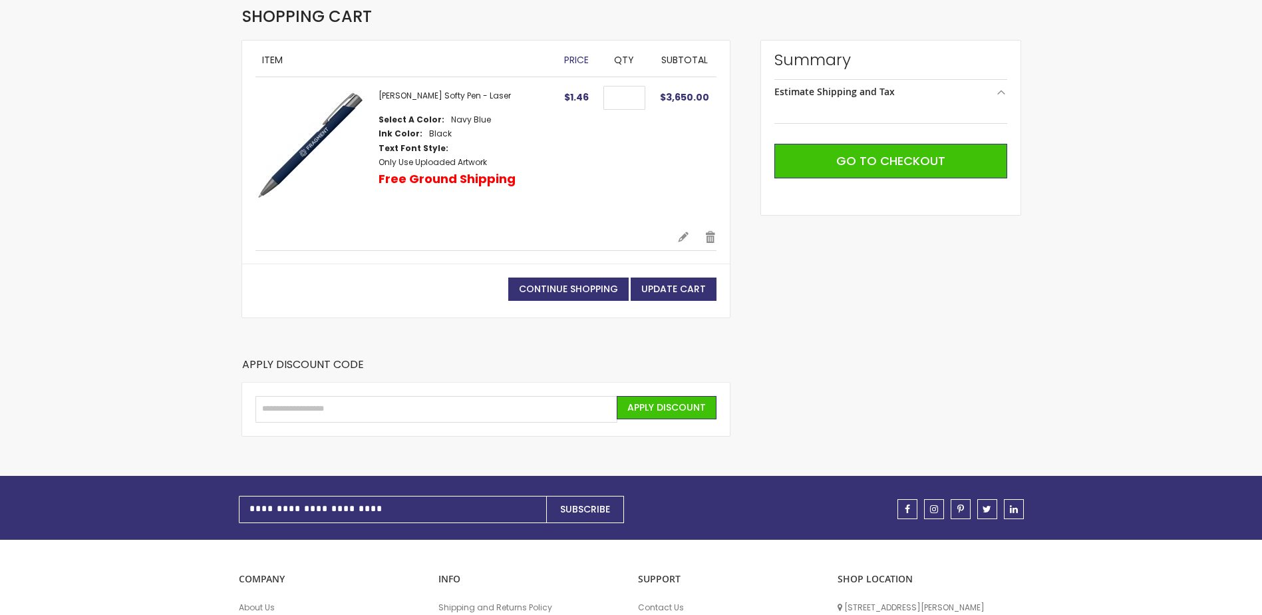 This screenshot has width=1262, height=615. I want to click on dt: Ink Color, so click(401, 134).